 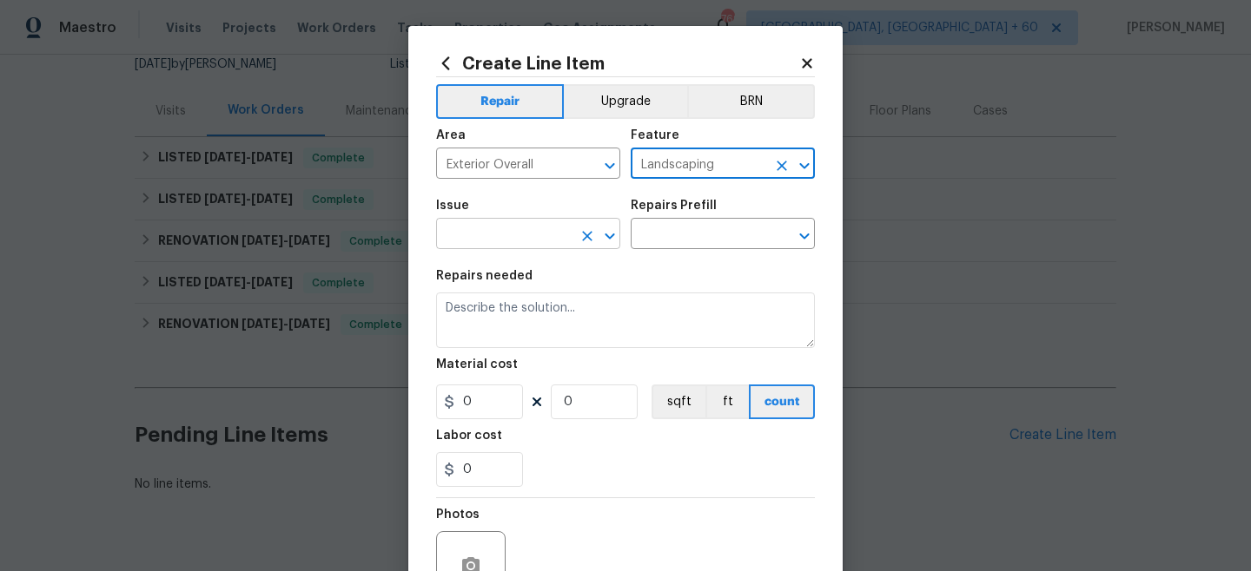 I want to click on h5: Photos, so click(x=458, y=515).